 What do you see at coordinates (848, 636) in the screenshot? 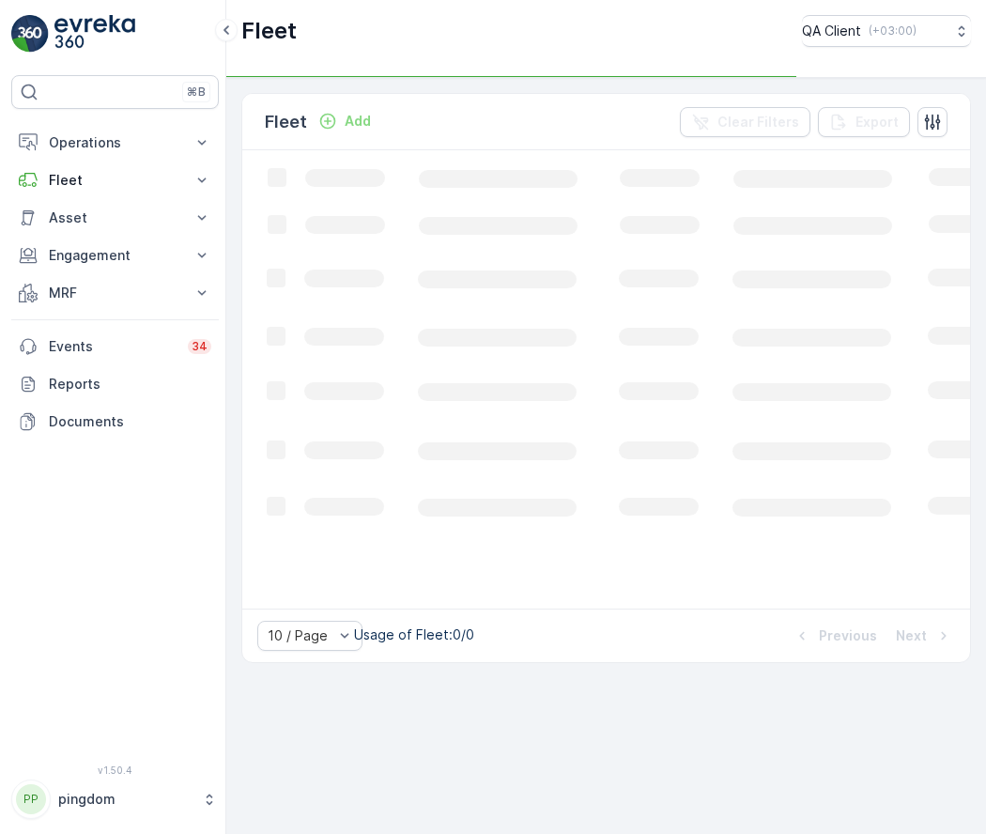
I see `p: Previous` at bounding box center [848, 636].